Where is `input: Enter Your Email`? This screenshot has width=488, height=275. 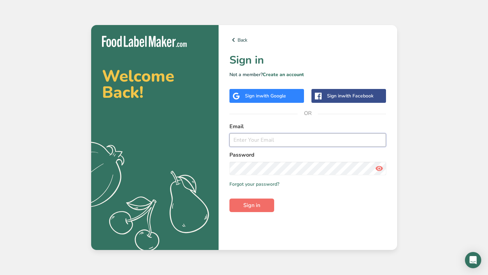 input: Enter Your Email is located at coordinates (308, 140).